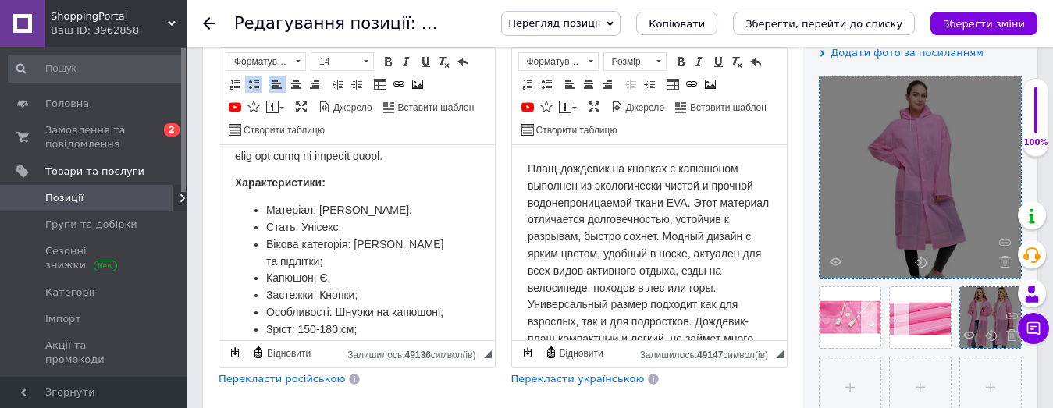 This screenshot has width=1053, height=408. What do you see at coordinates (94, 137) in the screenshot?
I see `span: Замовлення та повідомлення` at bounding box center [94, 137].